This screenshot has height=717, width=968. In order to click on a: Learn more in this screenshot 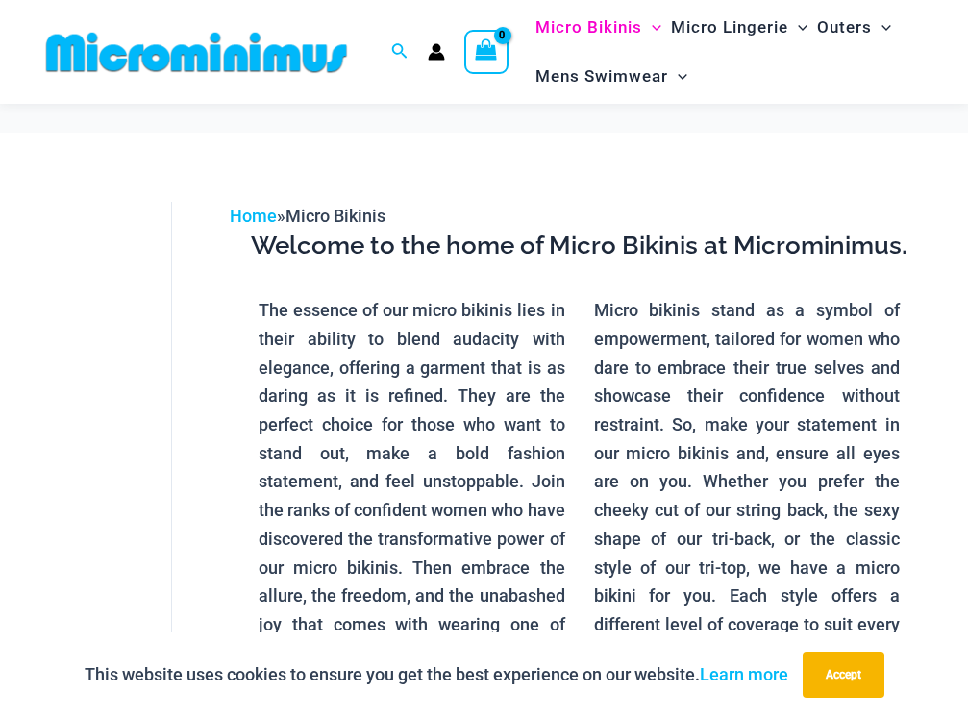, I will do `click(744, 674)`.